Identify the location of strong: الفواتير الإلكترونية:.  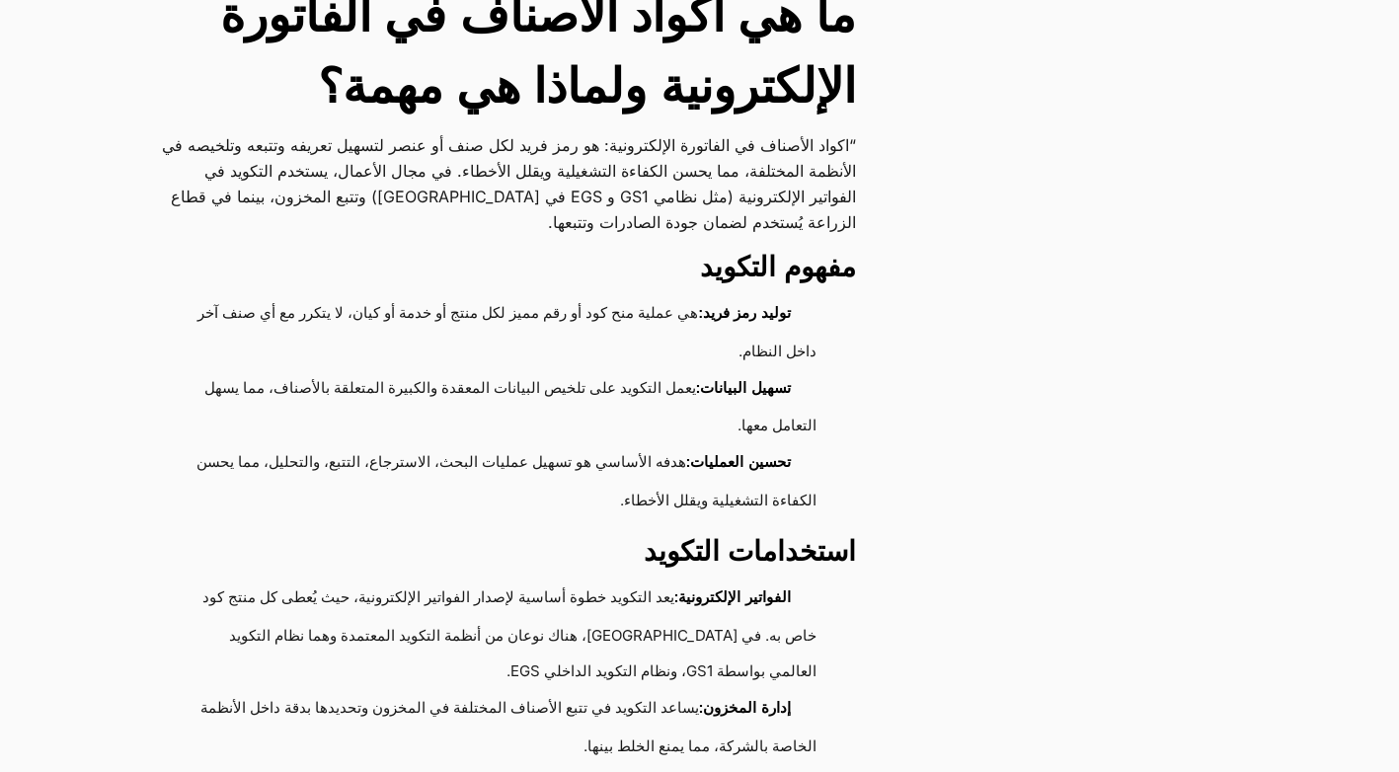
(733, 596).